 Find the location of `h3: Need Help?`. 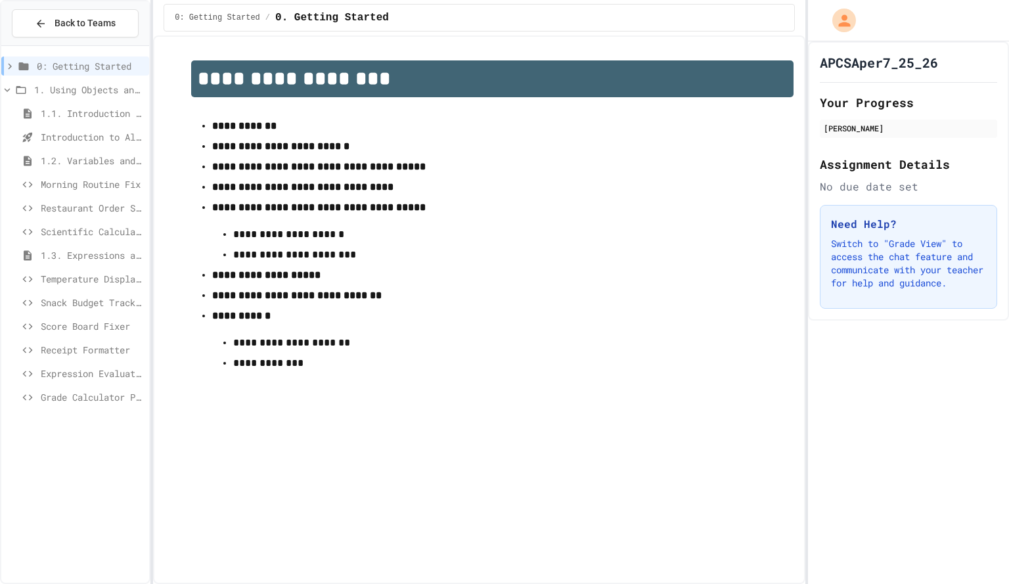

h3: Need Help? is located at coordinates (909, 224).